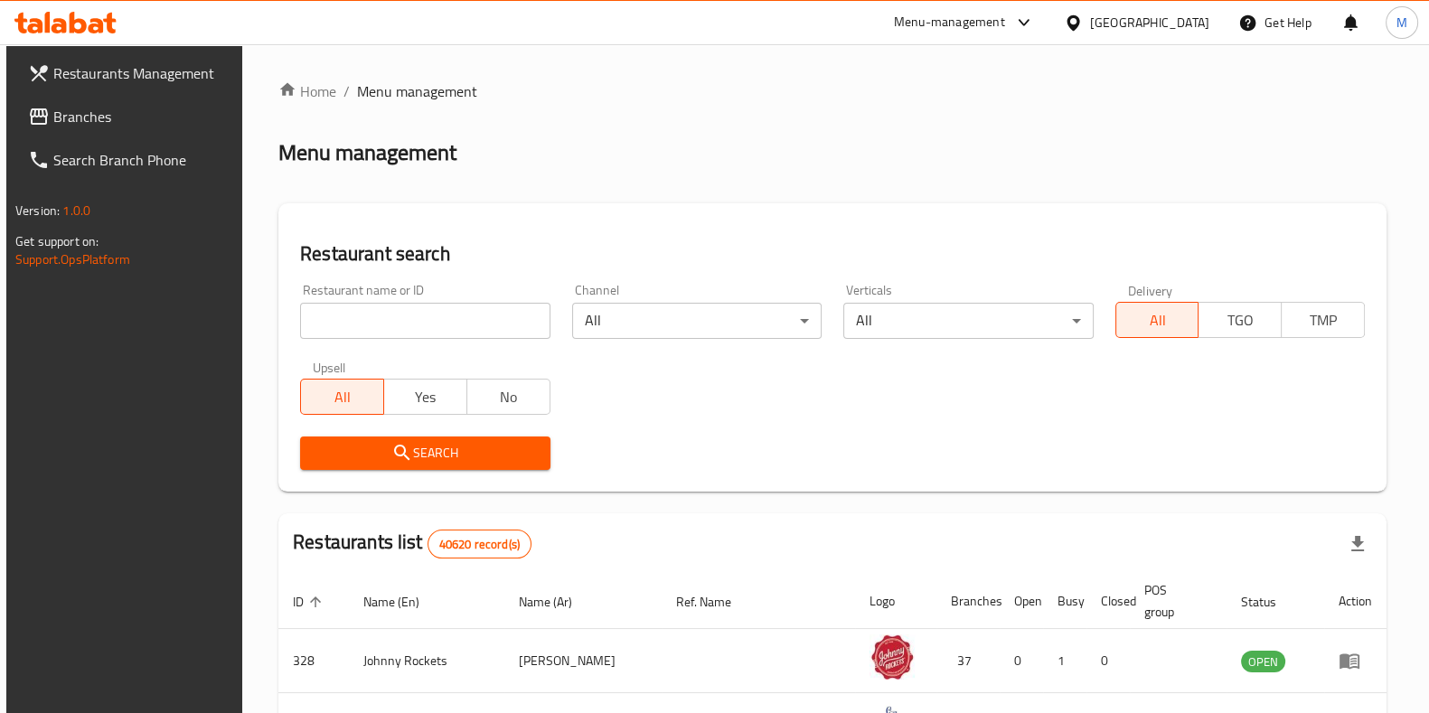 The width and height of the screenshot is (1429, 713). What do you see at coordinates (1065, 661) in the screenshot?
I see `td: 1` at bounding box center [1065, 661].